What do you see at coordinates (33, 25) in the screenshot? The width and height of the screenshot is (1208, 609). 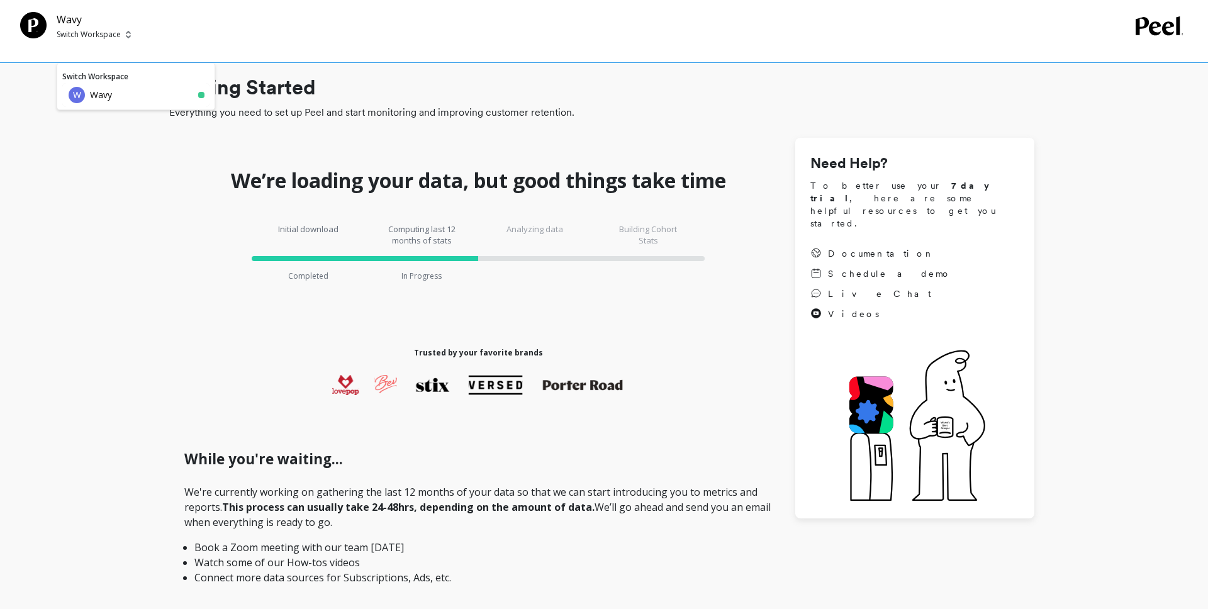 I see `img: Team Profile` at bounding box center [33, 25].